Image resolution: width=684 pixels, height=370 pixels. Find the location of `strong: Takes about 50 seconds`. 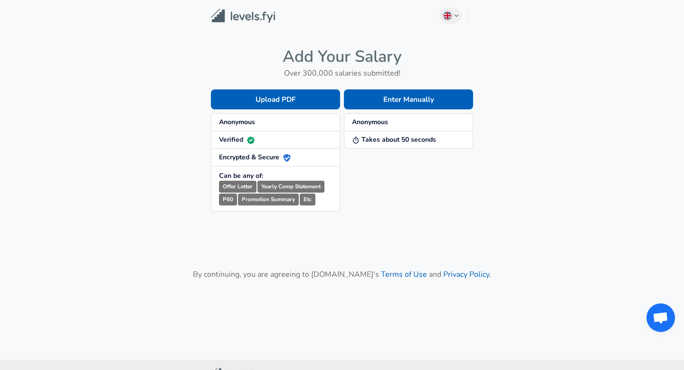

strong: Takes about 50 seconds is located at coordinates (394, 139).